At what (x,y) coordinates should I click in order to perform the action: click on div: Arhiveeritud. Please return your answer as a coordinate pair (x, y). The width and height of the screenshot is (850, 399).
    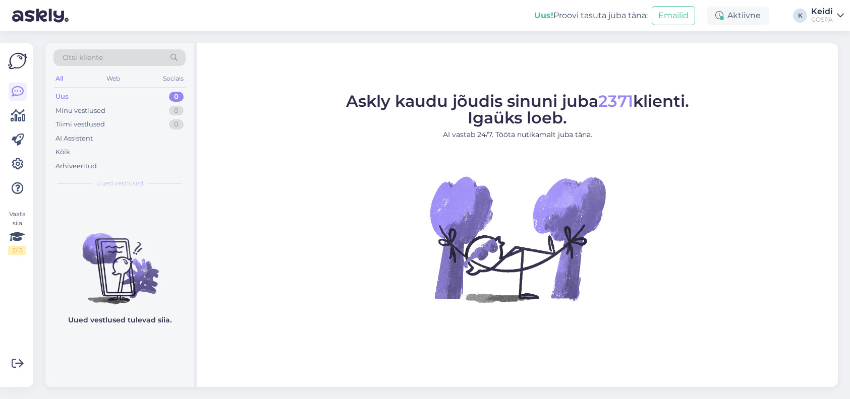
    Looking at the image, I should click on (76, 166).